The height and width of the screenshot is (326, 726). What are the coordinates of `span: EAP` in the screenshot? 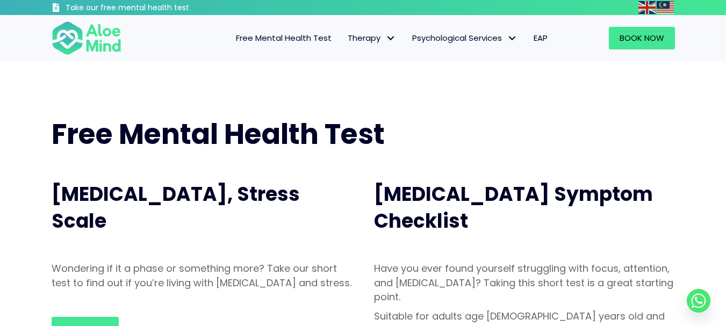 It's located at (541, 38).